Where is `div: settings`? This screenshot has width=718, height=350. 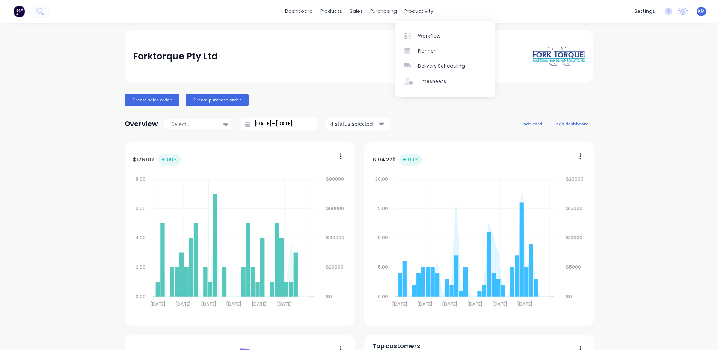 div: settings is located at coordinates (644, 11).